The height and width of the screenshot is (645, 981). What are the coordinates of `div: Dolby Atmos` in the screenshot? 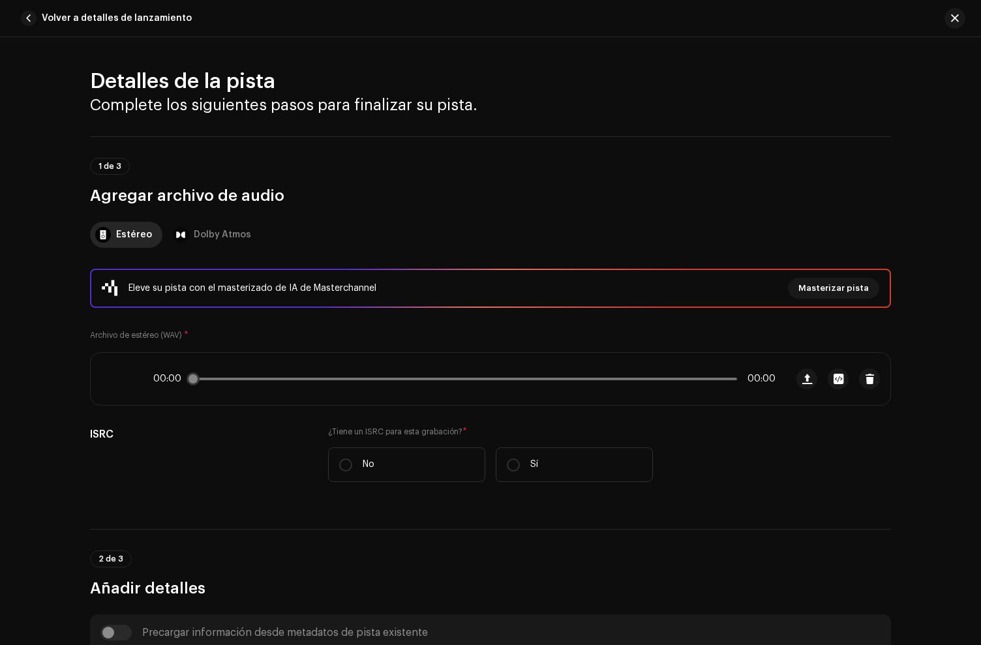 It's located at (223, 235).